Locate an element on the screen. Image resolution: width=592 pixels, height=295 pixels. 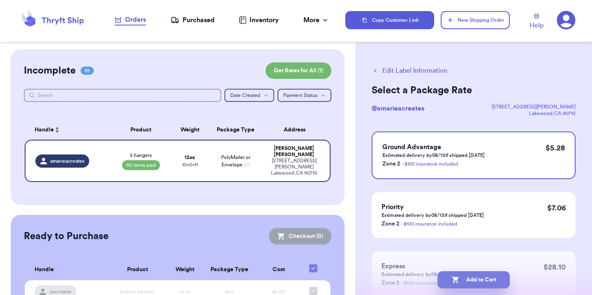
a: Purchased is located at coordinates (192, 20).